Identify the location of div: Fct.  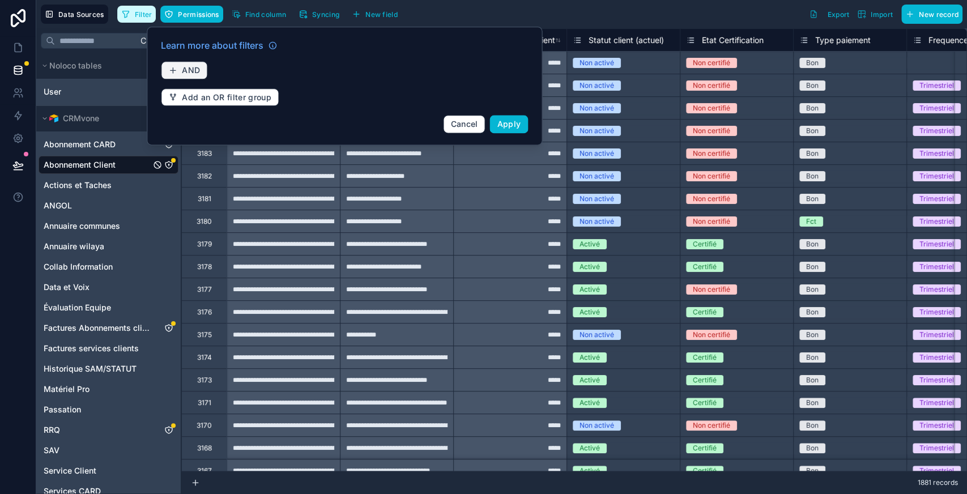
(812, 222).